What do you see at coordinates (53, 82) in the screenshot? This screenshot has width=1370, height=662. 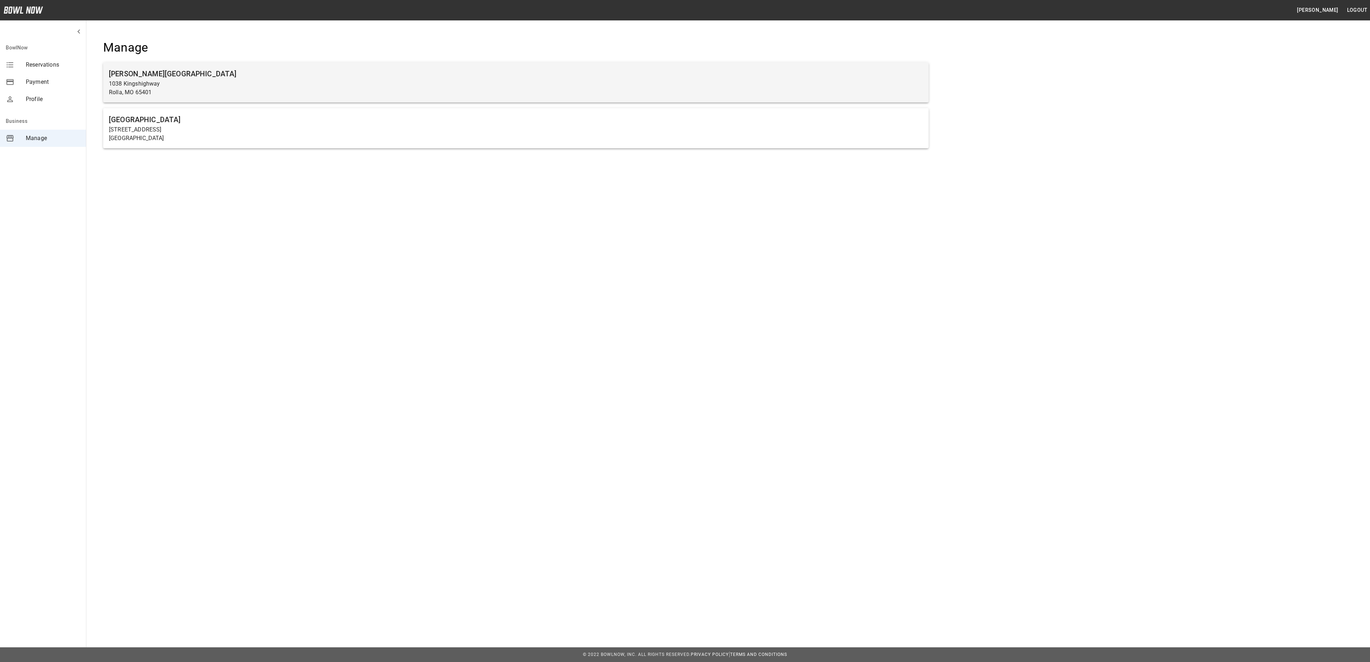 I see `span: Payment` at bounding box center [53, 82].